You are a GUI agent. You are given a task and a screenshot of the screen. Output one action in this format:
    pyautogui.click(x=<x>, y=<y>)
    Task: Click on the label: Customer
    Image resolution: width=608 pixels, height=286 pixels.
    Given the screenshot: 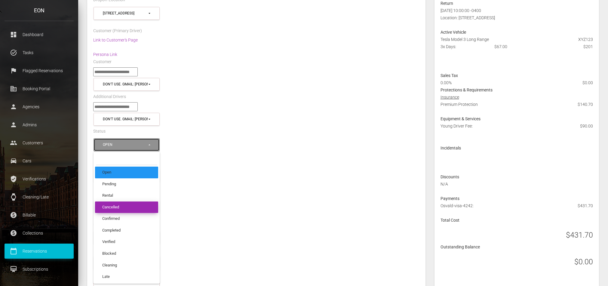 What is the action you would take?
    pyautogui.click(x=102, y=62)
    